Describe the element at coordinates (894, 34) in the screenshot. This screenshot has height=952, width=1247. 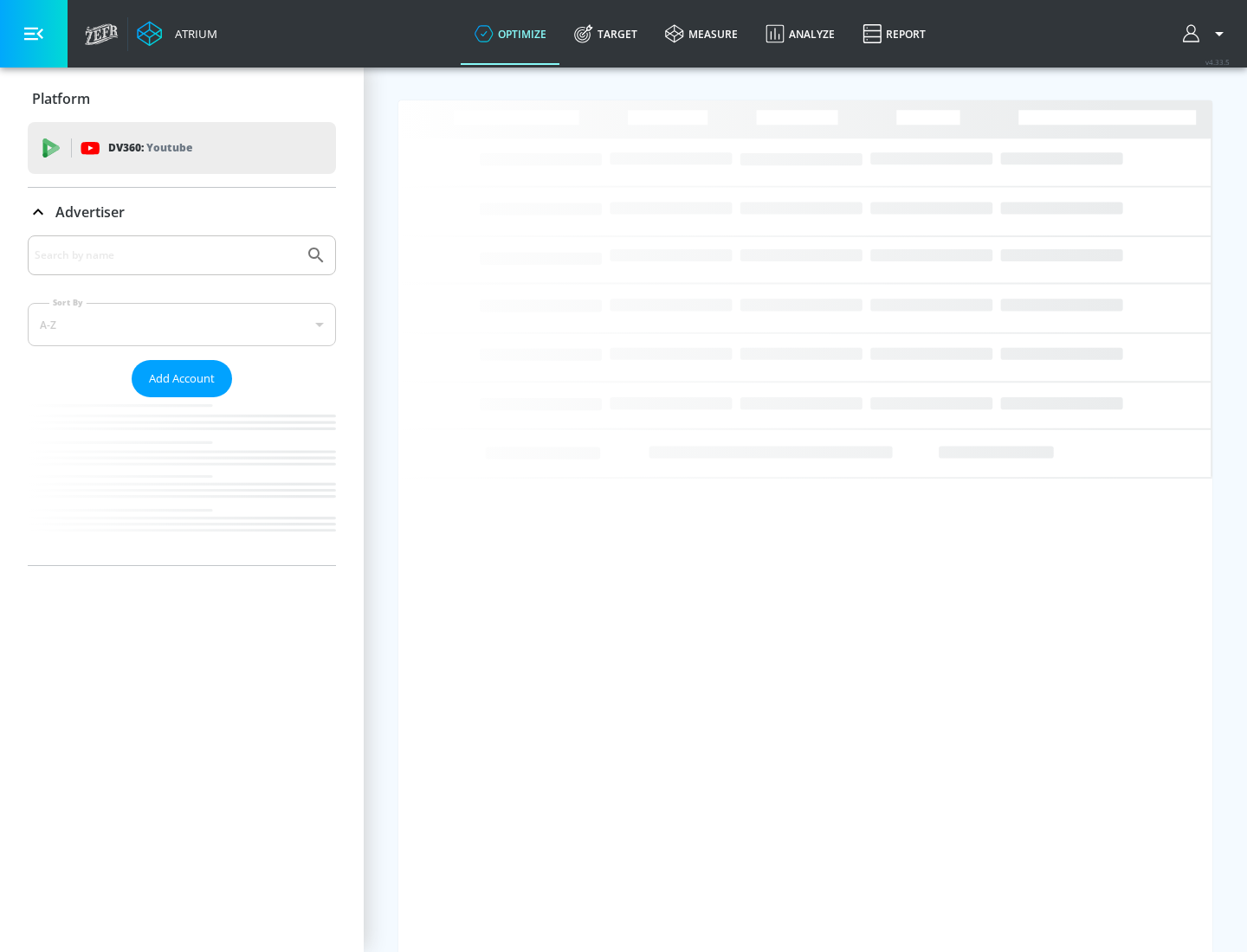
I see `a: Report` at that location.